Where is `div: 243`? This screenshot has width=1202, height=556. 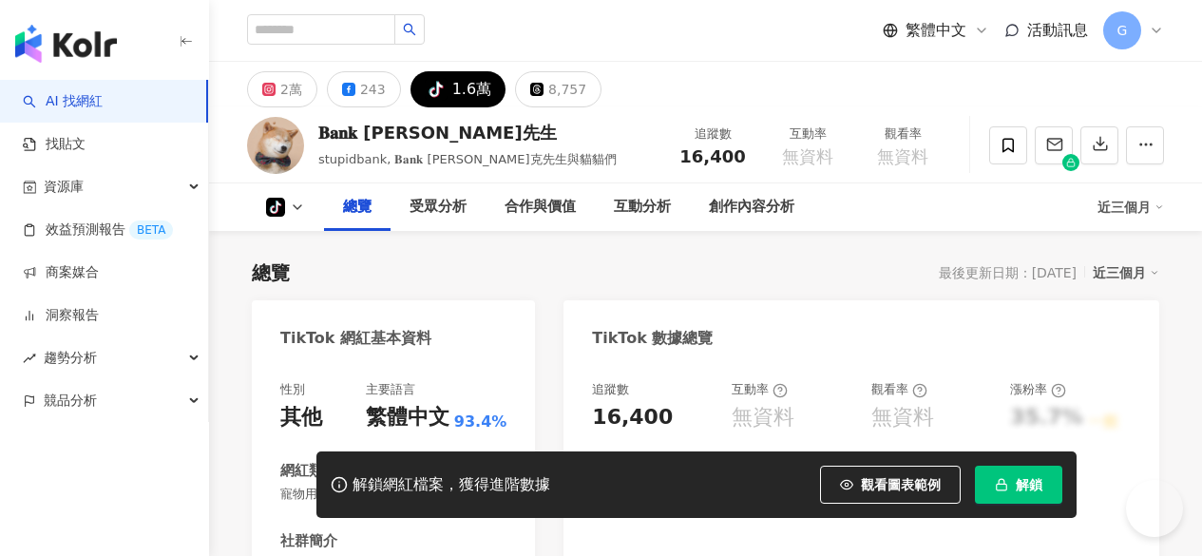 div: 243 is located at coordinates (372, 89).